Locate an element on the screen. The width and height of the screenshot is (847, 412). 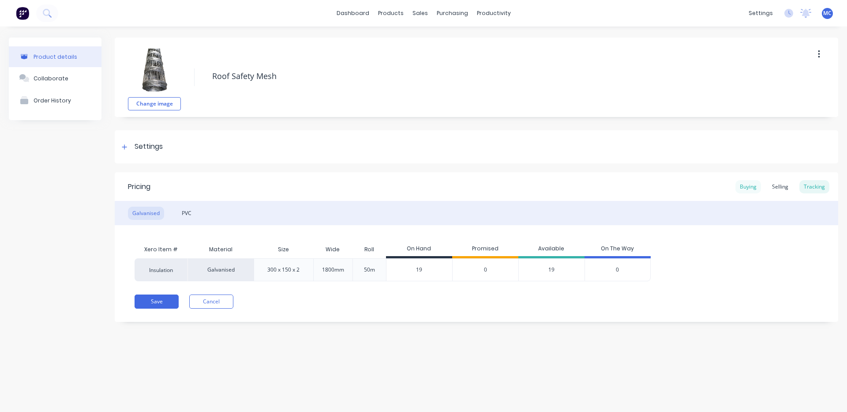
div: sales is located at coordinates (420, 13).